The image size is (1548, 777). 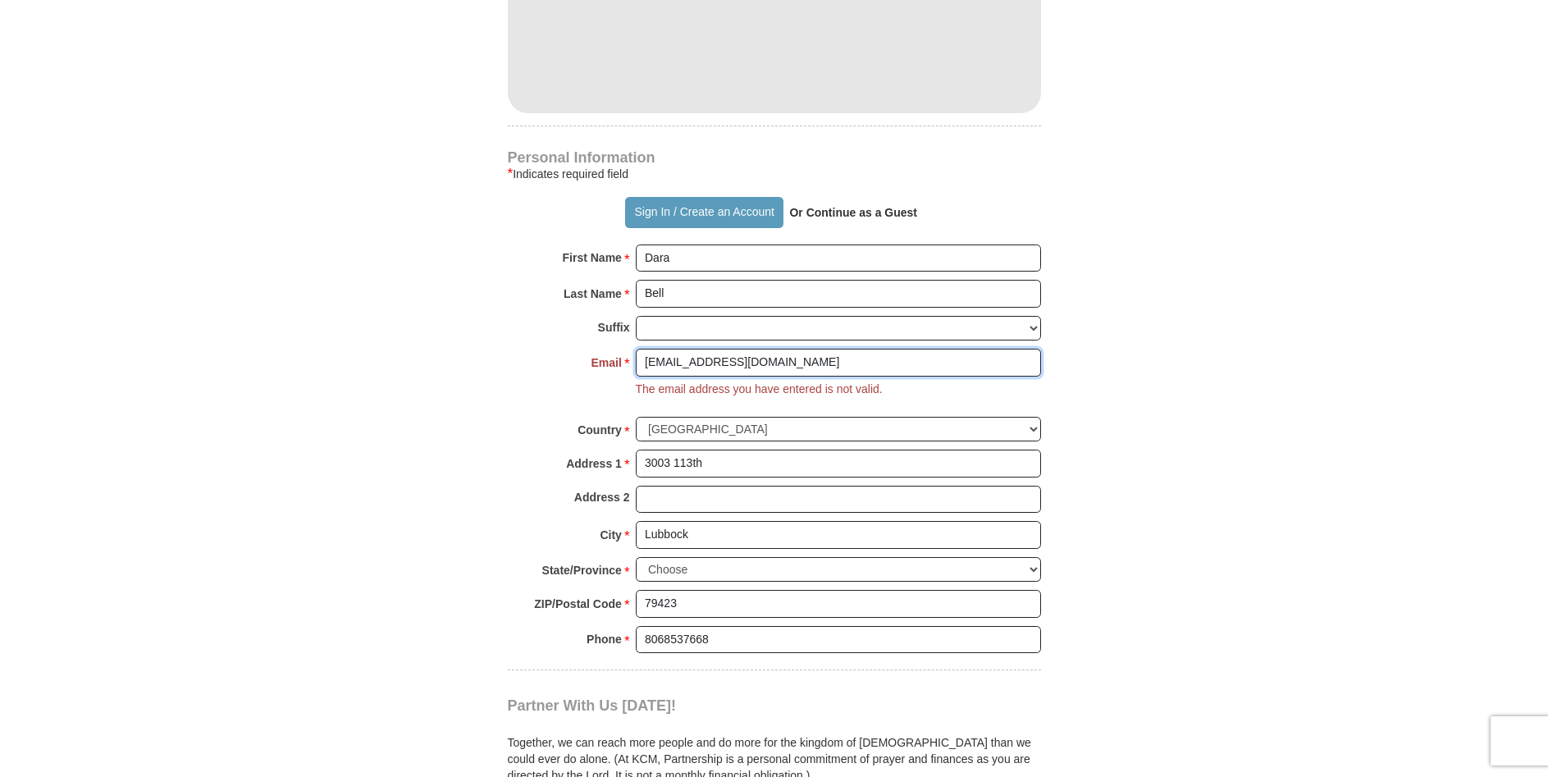 What do you see at coordinates (578, 604) in the screenshot?
I see `strong: ZIP/Postal Code` at bounding box center [578, 604].